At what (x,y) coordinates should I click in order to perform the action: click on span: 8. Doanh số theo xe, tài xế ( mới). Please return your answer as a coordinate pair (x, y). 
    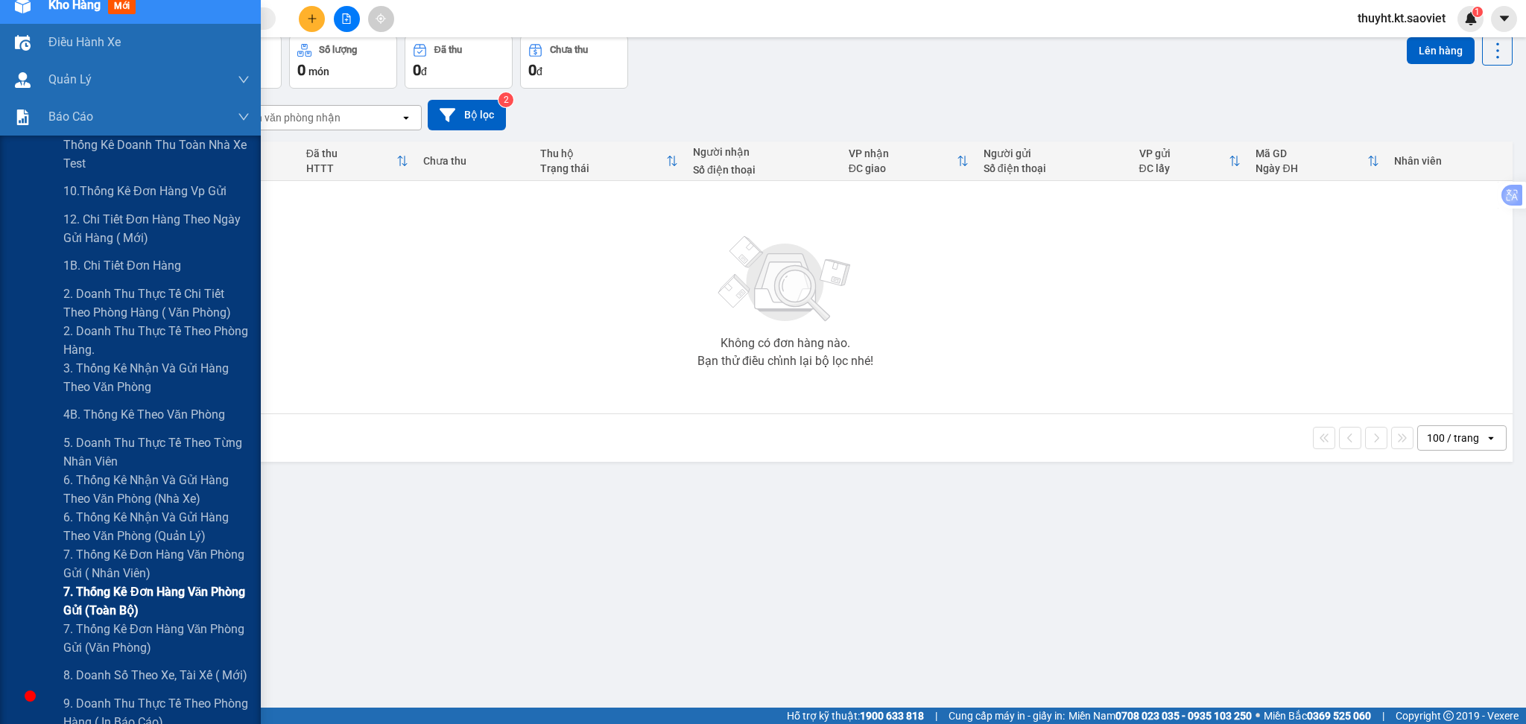
    Looking at the image, I should click on (155, 675).